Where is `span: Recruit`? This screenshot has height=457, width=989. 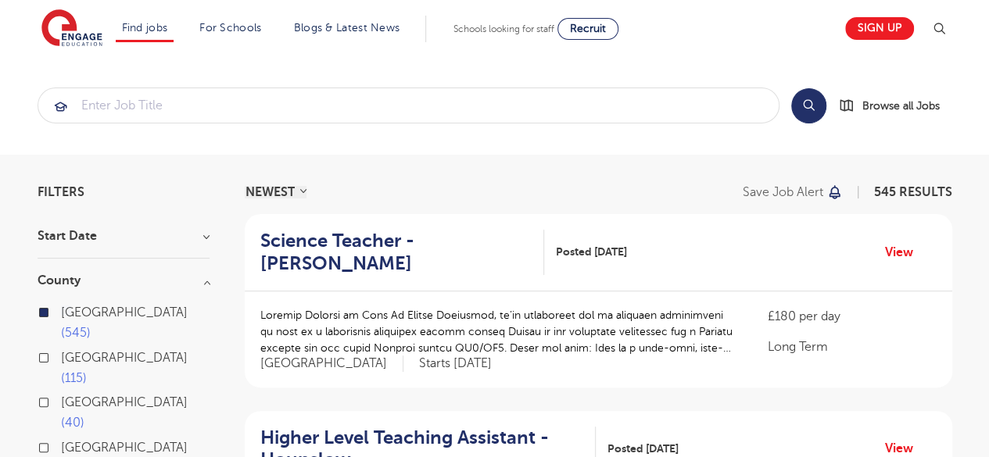 span: Recruit is located at coordinates (588, 28).